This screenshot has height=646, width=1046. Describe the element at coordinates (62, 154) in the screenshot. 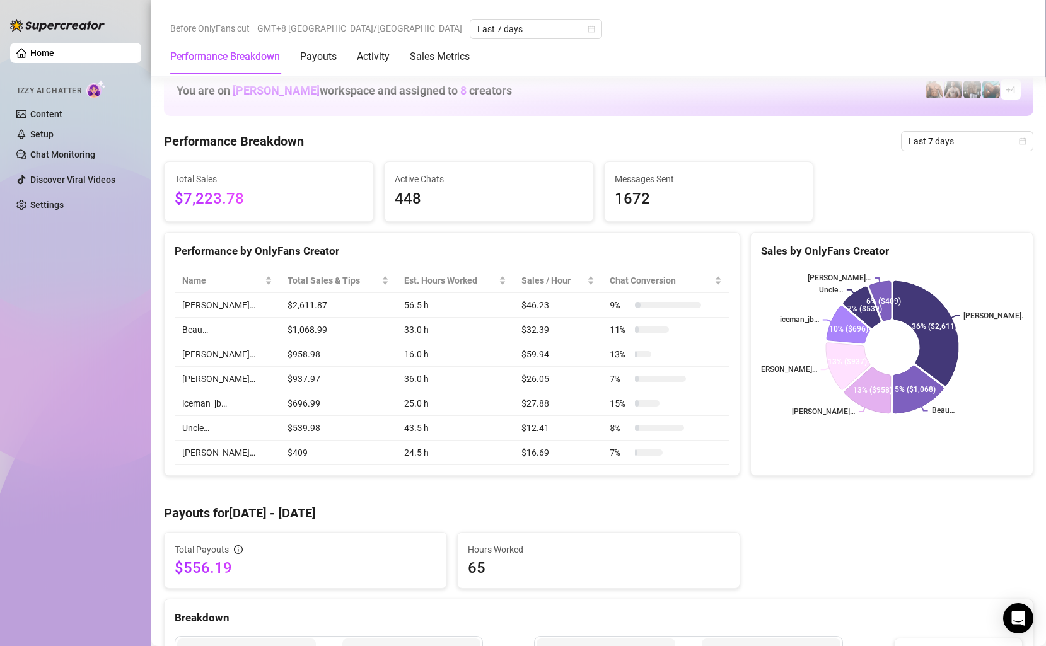

I see `a: Chat Monitoring` at that location.